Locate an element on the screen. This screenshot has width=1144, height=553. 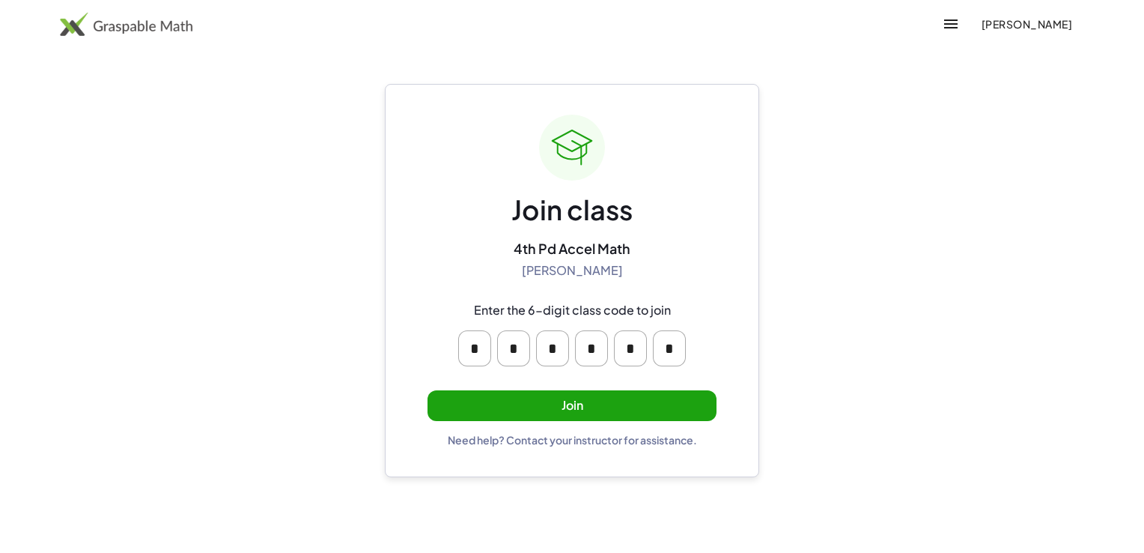
input: Please enter OTP character 1 is located at coordinates (475, 348).